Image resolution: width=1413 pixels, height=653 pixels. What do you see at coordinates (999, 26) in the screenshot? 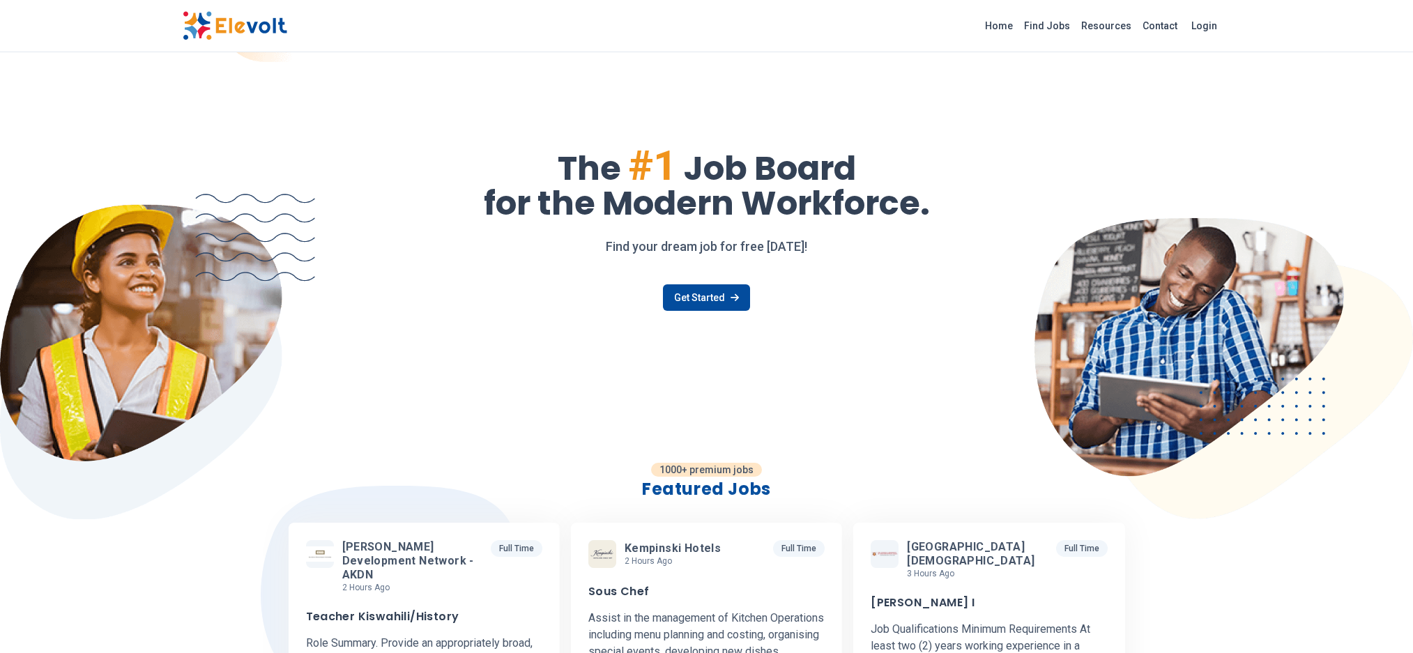
I see `a: Home` at bounding box center [999, 26].